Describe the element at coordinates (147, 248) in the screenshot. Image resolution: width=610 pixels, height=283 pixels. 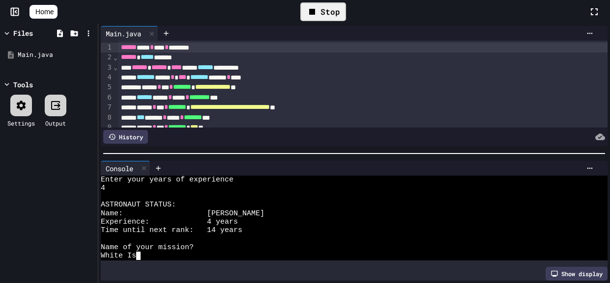
I see `span: Name of your mission?` at that location.